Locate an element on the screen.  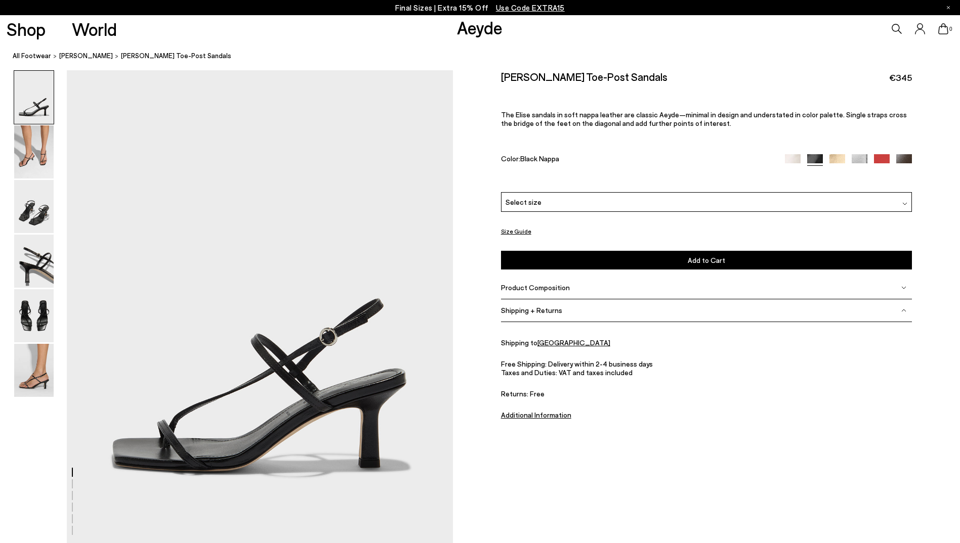
span: Shipping + Returns is located at coordinates (531, 310).